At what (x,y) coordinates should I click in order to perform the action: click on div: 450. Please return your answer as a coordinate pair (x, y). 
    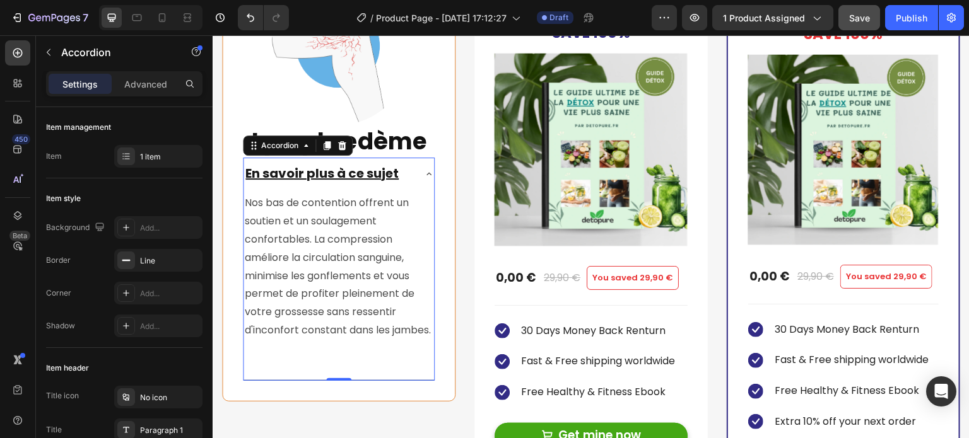
    Looking at the image, I should click on (21, 139).